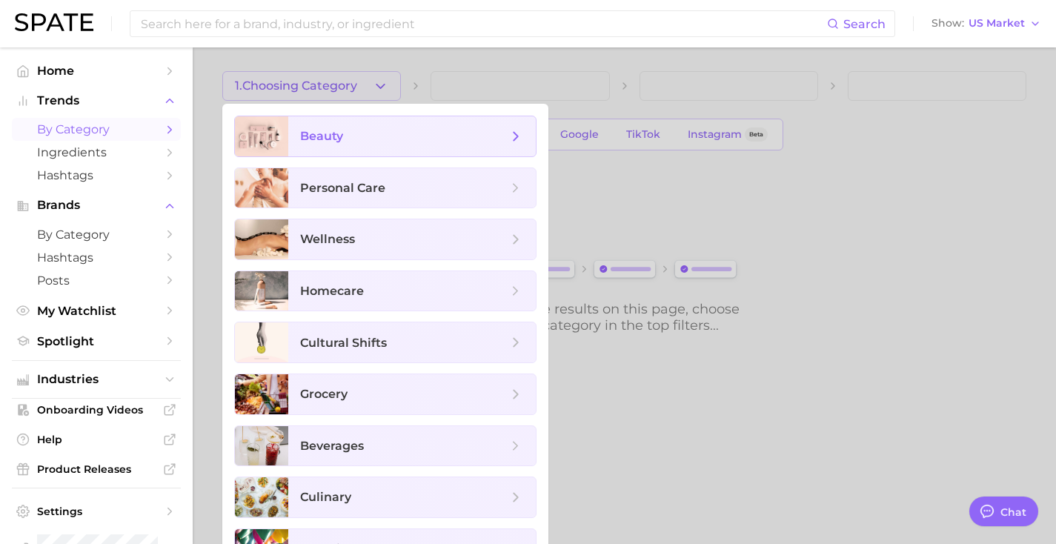 The image size is (1056, 544). Describe the element at coordinates (96, 310) in the screenshot. I see `span: My Watchlist` at that location.